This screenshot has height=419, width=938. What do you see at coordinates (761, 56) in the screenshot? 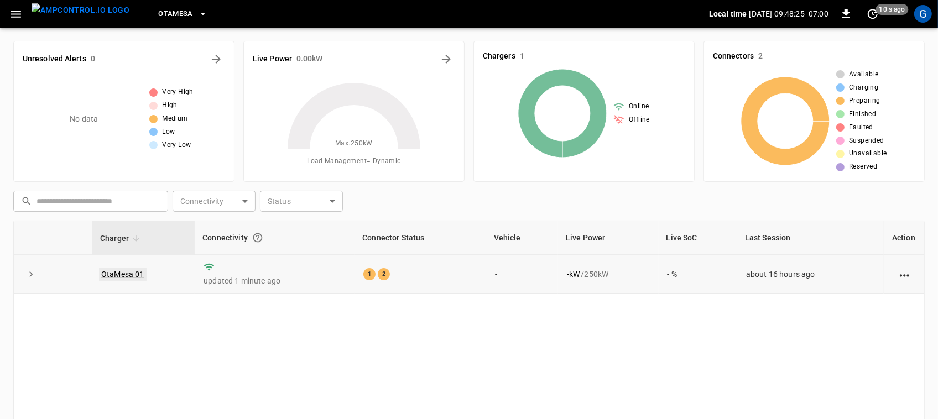
I see `h6: 2` at bounding box center [761, 56].